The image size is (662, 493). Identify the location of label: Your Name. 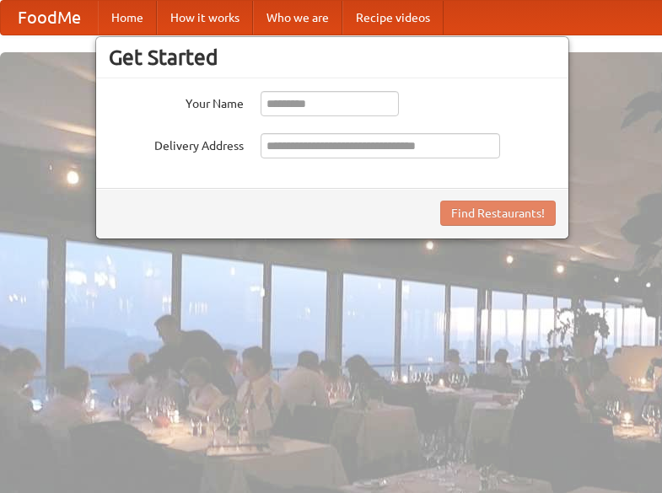
(176, 101).